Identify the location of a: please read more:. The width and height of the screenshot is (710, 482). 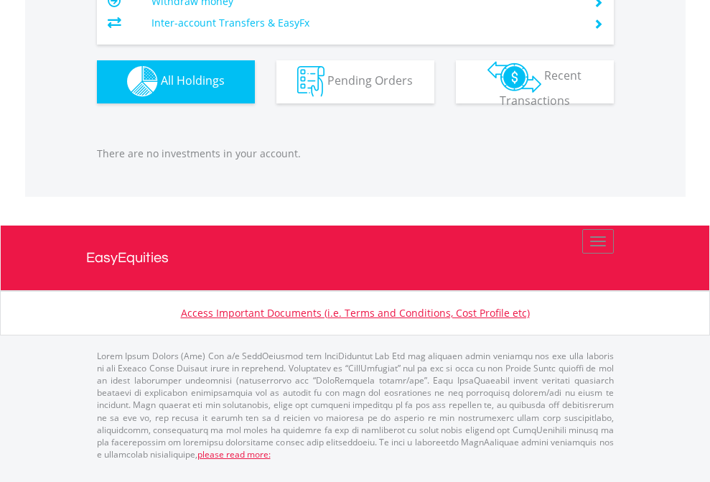
(234, 454).